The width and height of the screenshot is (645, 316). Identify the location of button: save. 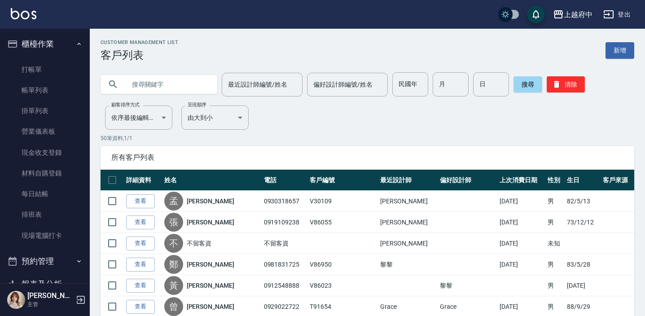
(536, 14).